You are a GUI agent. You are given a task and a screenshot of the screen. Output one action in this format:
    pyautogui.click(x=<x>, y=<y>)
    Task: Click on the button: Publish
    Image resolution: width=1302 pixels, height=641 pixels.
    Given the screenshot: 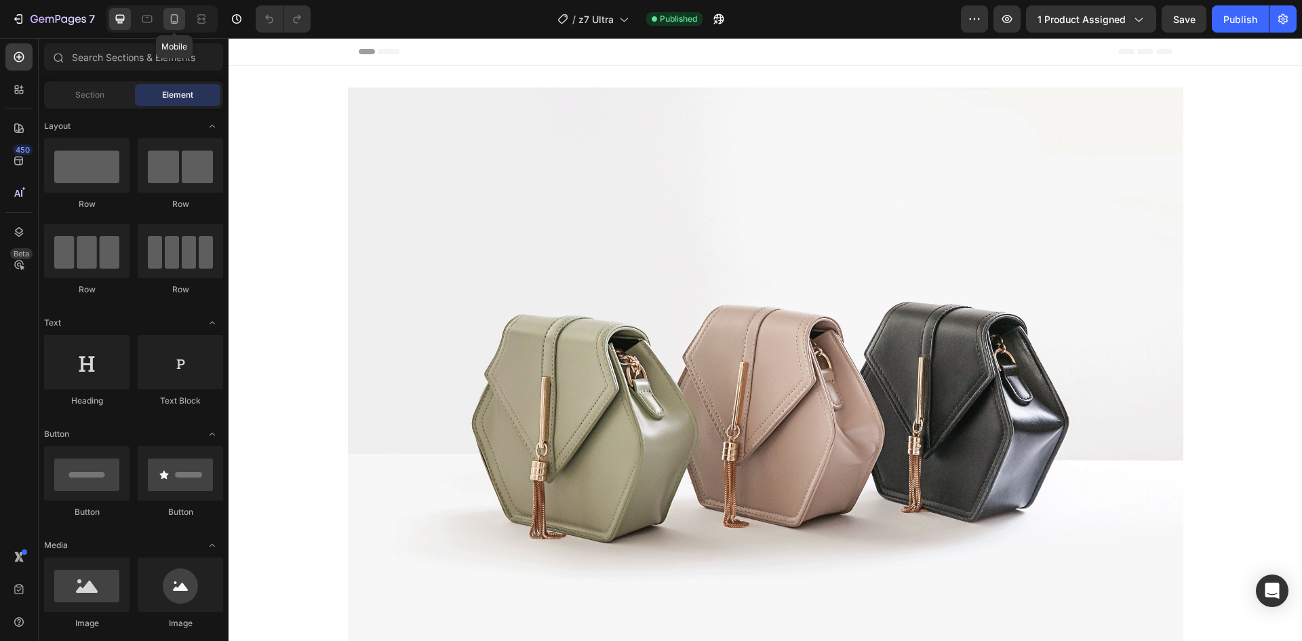 What is the action you would take?
    pyautogui.click(x=1241, y=19)
    